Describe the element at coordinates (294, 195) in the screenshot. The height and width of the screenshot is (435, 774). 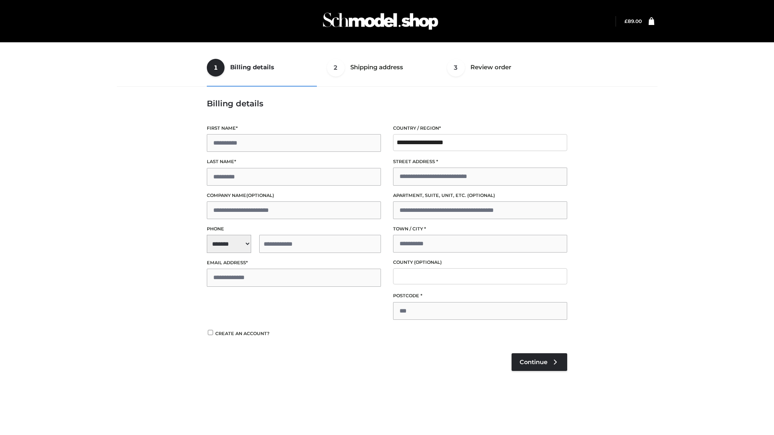
I see `label: Company name` at that location.